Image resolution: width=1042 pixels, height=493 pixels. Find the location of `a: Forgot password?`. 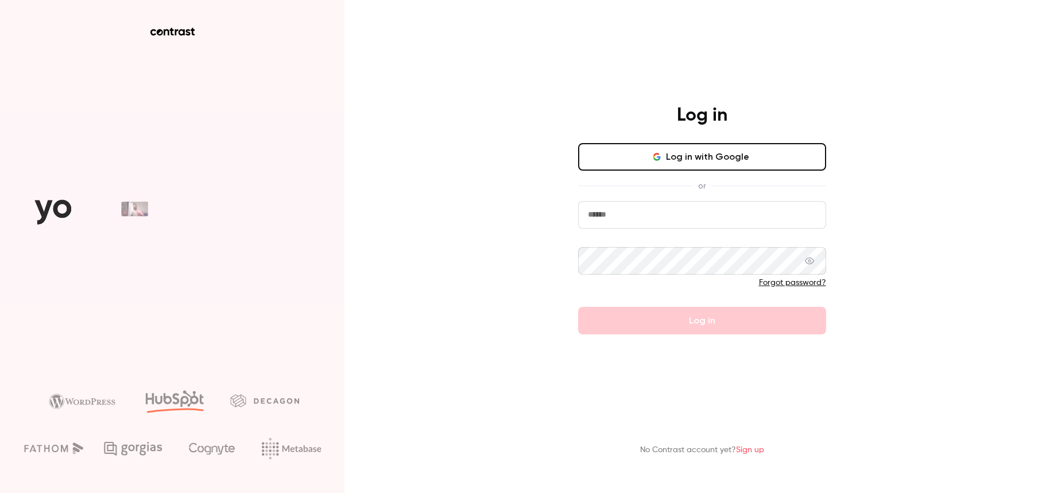

a: Forgot password? is located at coordinates (792, 283).